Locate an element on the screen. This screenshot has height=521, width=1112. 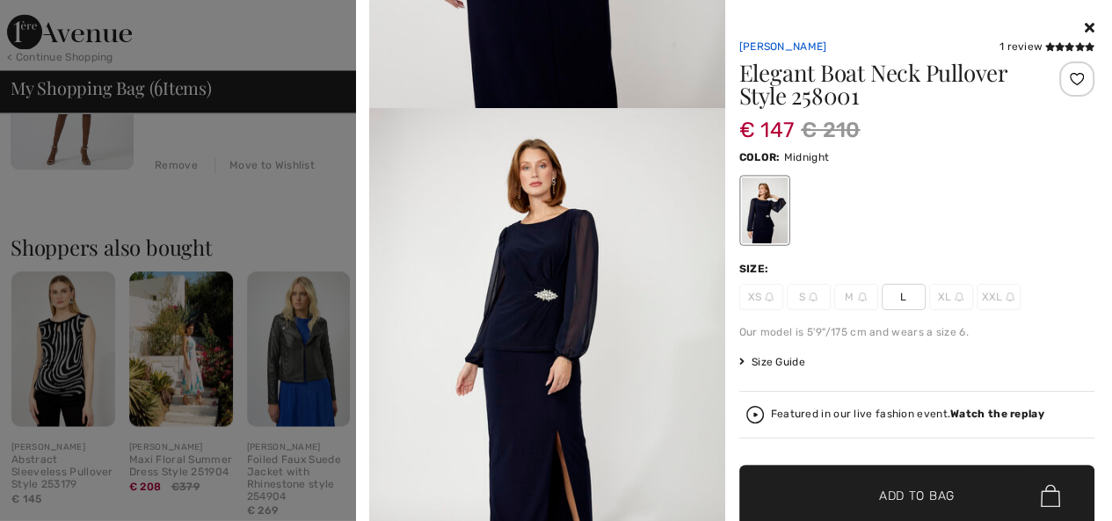
span: Help is located at coordinates (57, 20).